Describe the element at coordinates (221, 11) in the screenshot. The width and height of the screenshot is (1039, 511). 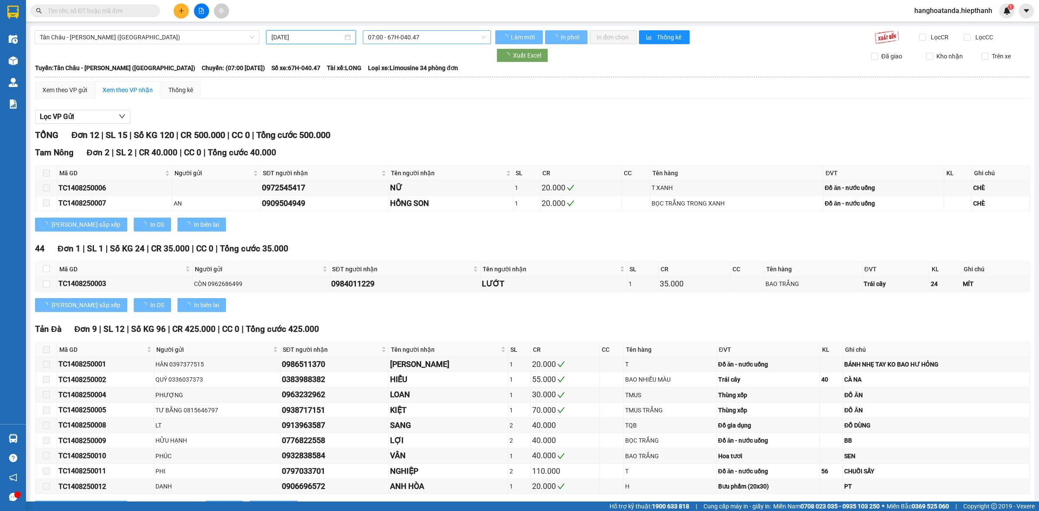
I see `button: aim` at that location.